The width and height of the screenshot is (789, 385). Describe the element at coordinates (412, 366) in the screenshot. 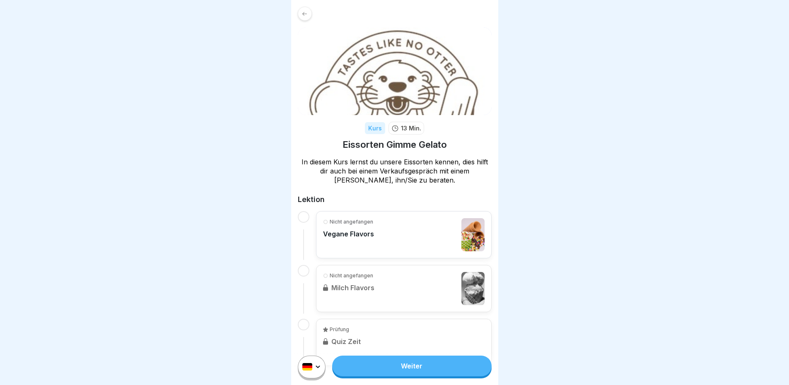

I see `a: Weiter` at that location.